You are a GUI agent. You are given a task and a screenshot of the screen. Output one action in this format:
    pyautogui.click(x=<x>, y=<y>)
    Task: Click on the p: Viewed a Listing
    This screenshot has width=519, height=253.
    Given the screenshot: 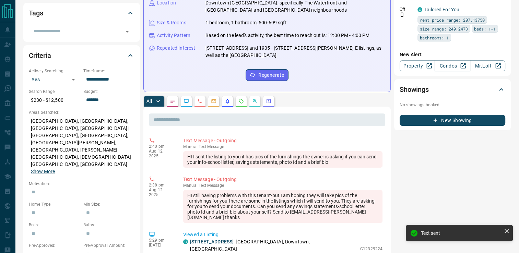 What is the action you would take?
    pyautogui.click(x=283, y=235)
    